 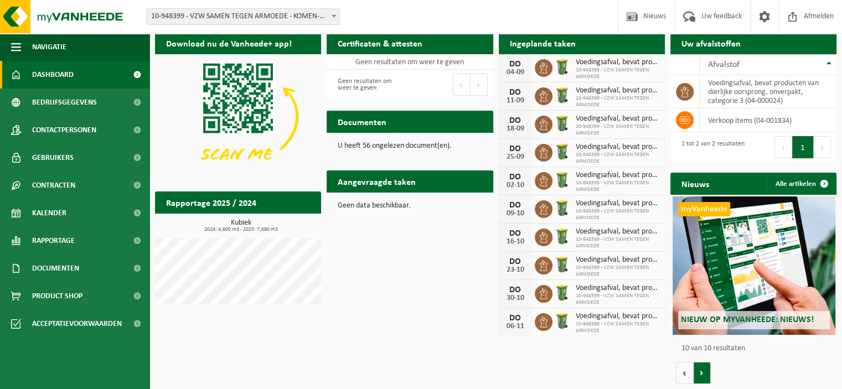 What do you see at coordinates (368, 85) in the screenshot?
I see `div: Geen resultaten om weer te geven` at bounding box center [368, 85].